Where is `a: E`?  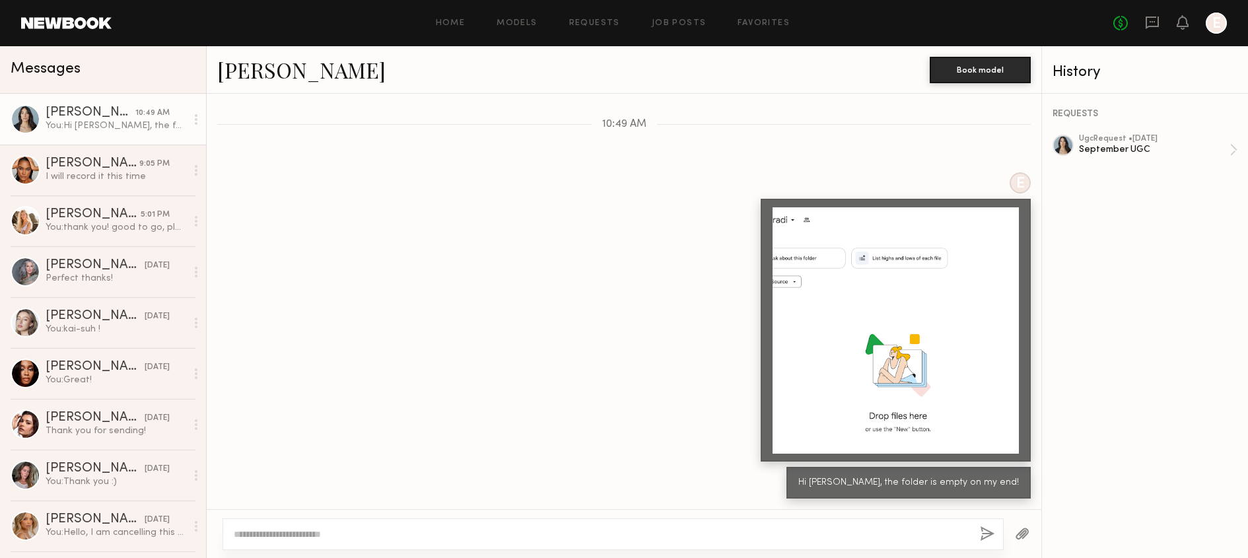
a: E is located at coordinates (1216, 23).